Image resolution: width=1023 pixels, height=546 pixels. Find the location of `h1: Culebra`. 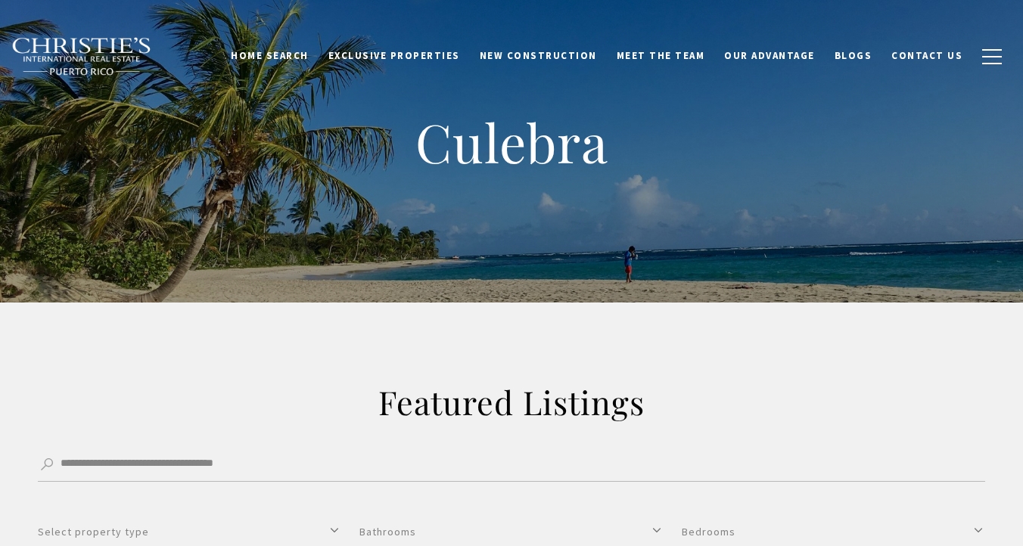

h1: Culebra is located at coordinates (512, 142).